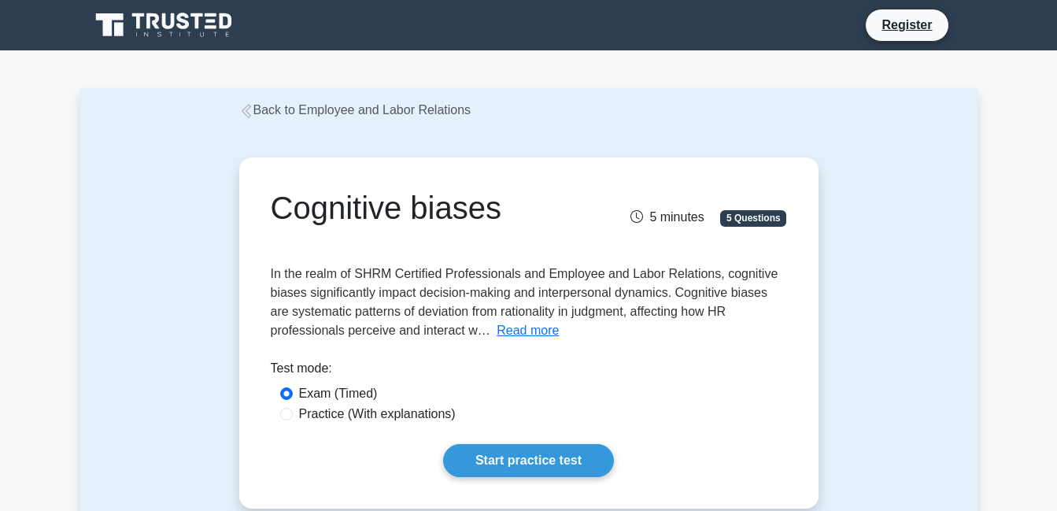  Describe the element at coordinates (439, 208) in the screenshot. I see `h1: Cognitive biases` at that location.